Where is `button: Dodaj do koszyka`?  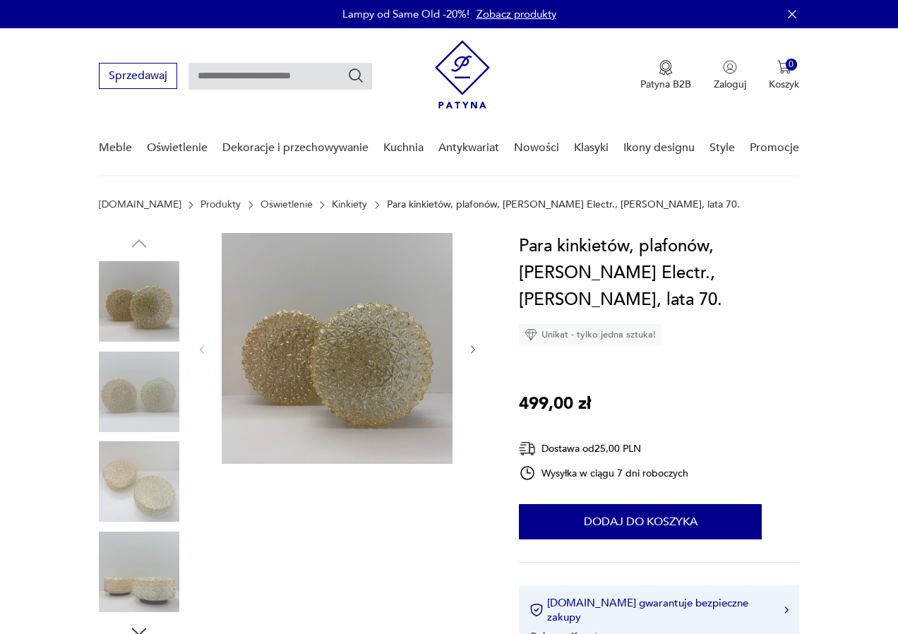 button: Dodaj do koszyka is located at coordinates (640, 522).